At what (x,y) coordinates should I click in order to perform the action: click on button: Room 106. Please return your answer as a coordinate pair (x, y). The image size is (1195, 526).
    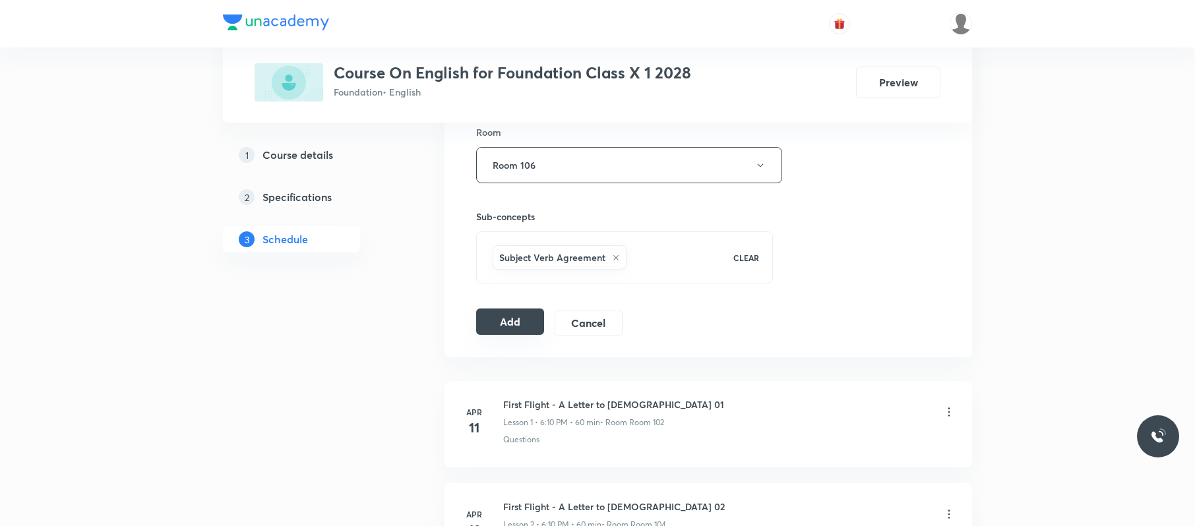
    Looking at the image, I should click on (629, 165).